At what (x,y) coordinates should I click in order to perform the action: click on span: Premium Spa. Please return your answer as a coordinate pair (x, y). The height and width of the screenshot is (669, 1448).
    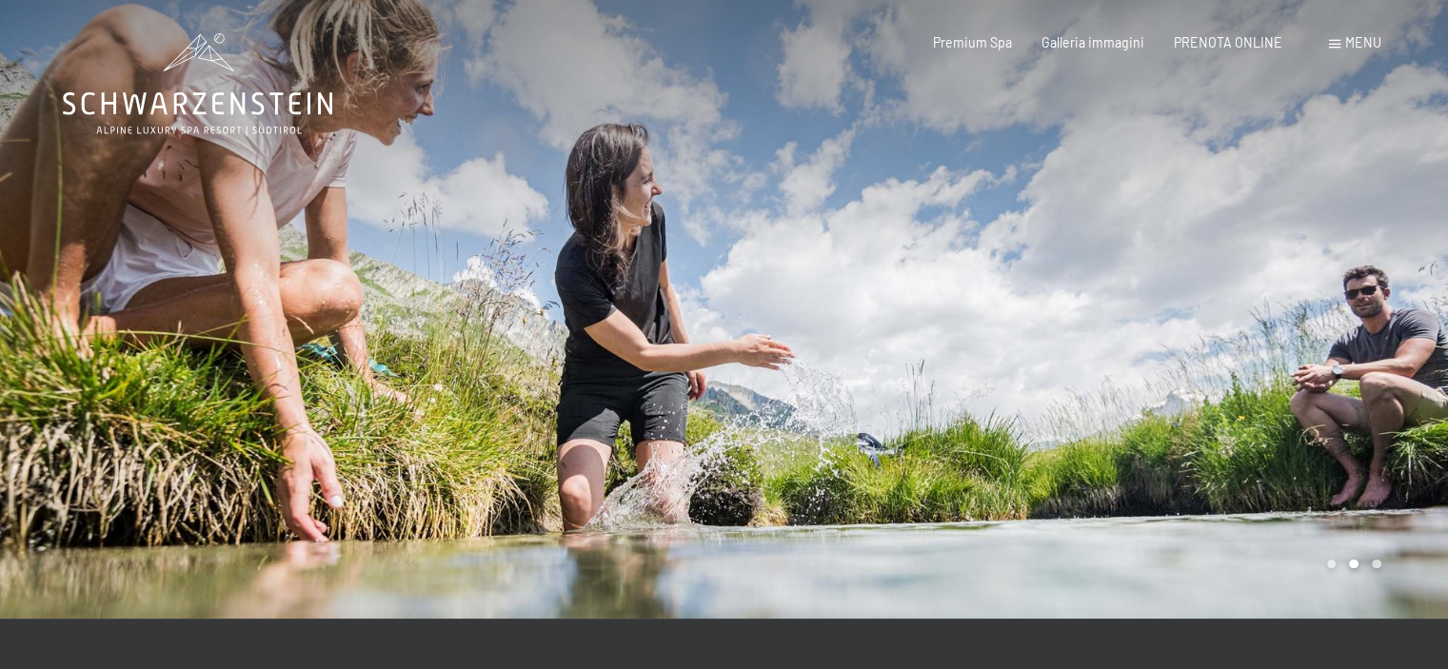
    Looking at the image, I should click on (972, 42).